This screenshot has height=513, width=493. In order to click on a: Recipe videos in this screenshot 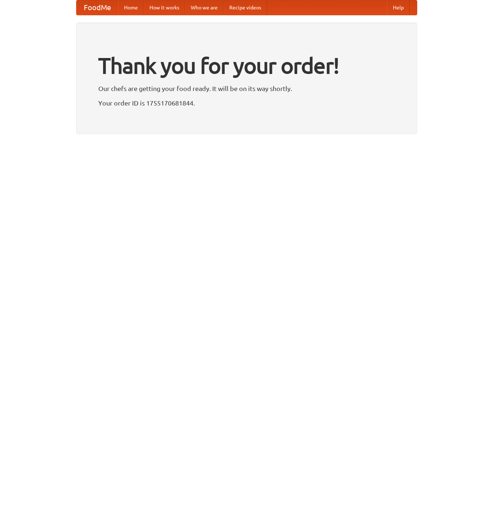, I will do `click(245, 8)`.